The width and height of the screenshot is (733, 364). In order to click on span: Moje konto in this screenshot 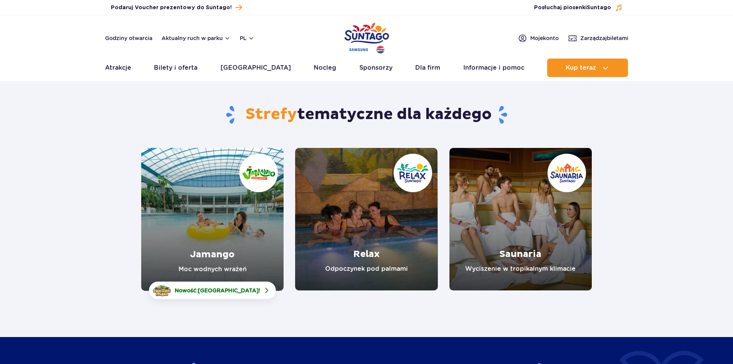, I will do `click(545, 38)`.